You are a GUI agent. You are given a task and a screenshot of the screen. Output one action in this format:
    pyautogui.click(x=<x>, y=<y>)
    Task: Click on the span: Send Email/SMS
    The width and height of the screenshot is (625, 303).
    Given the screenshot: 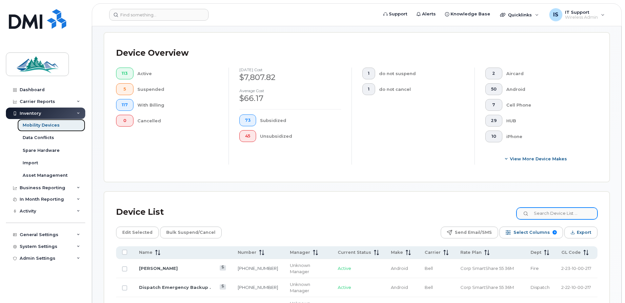 What is the action you would take?
    pyautogui.click(x=473, y=232)
    